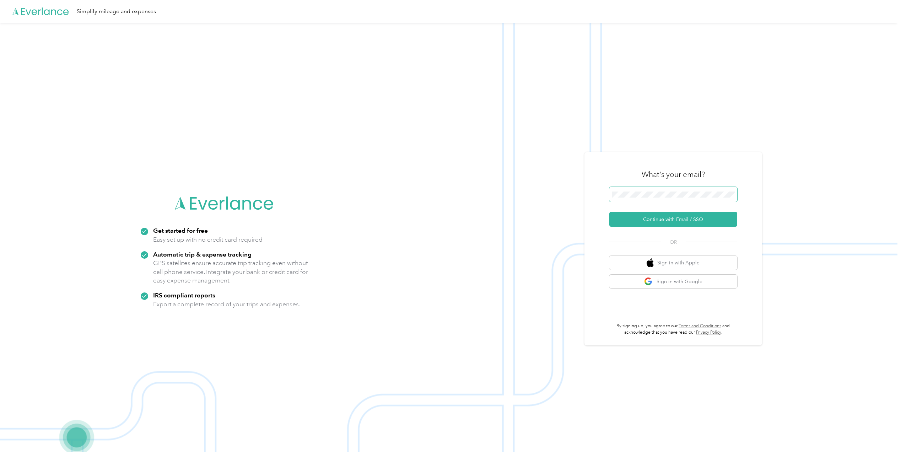  Describe the element at coordinates (650, 263) in the screenshot. I see `img: apple logo` at that location.